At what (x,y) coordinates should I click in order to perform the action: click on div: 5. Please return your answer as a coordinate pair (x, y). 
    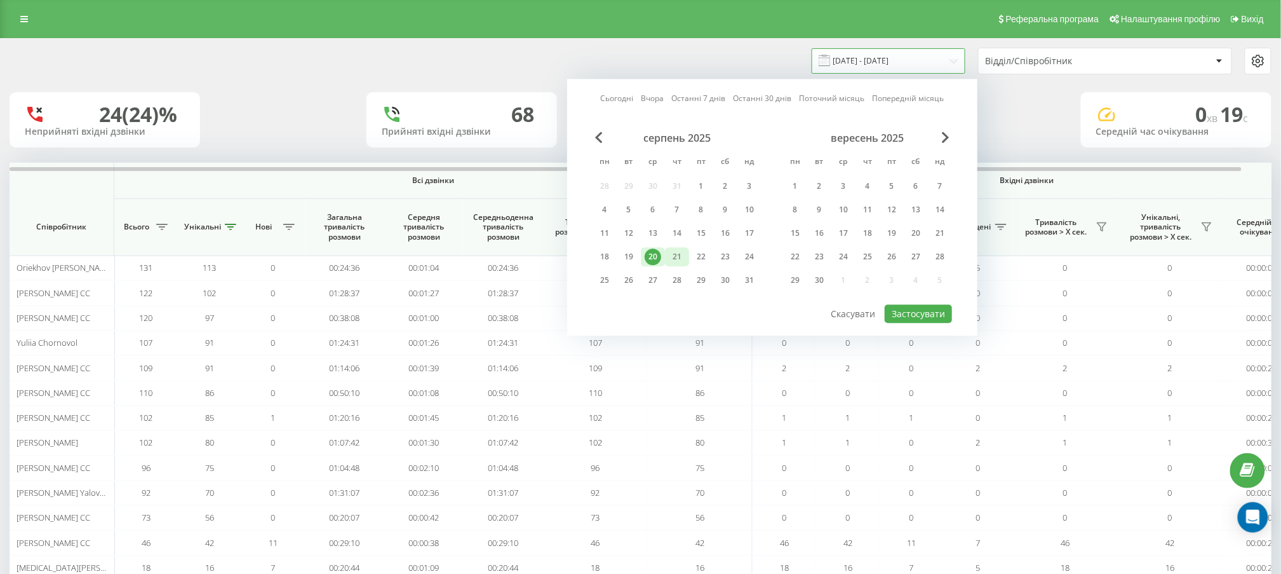
    Looking at the image, I should click on (892, 186).